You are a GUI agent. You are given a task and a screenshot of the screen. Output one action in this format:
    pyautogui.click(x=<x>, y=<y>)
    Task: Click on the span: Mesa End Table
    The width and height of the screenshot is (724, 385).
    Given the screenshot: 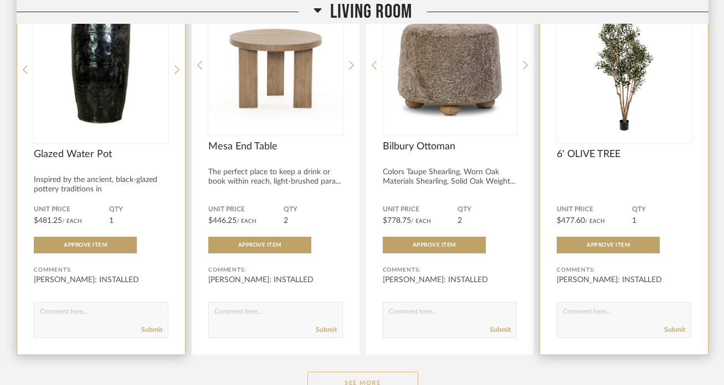 What is the action you would take?
    pyautogui.click(x=275, y=147)
    